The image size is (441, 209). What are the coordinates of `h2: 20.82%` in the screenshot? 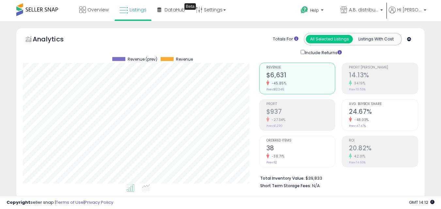 It's located at (383, 149).